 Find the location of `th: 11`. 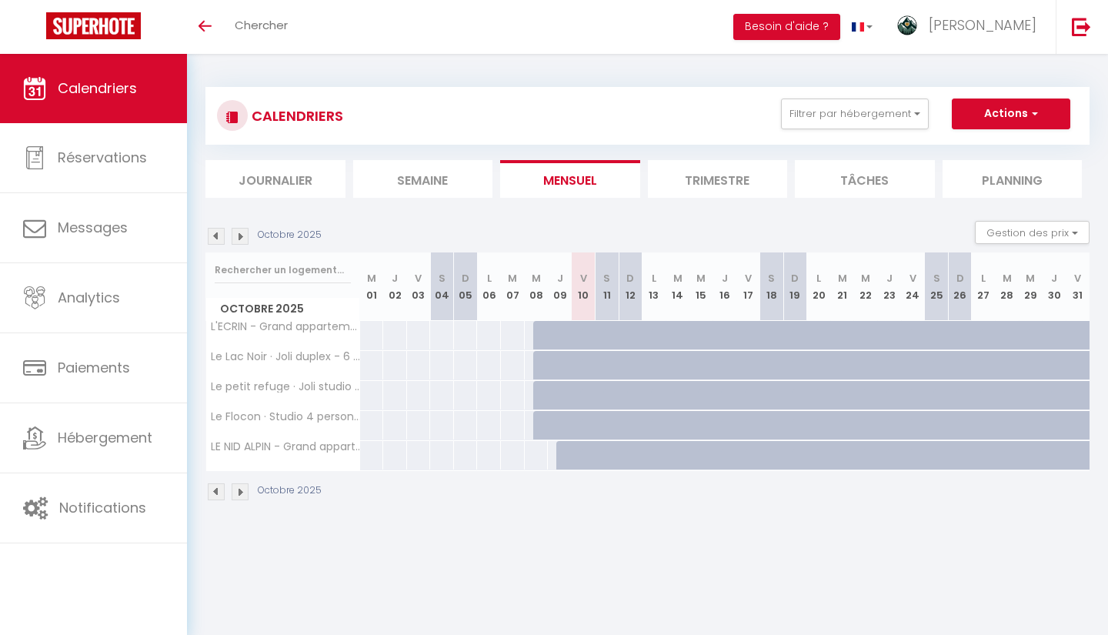

th: 11 is located at coordinates (606, 286).